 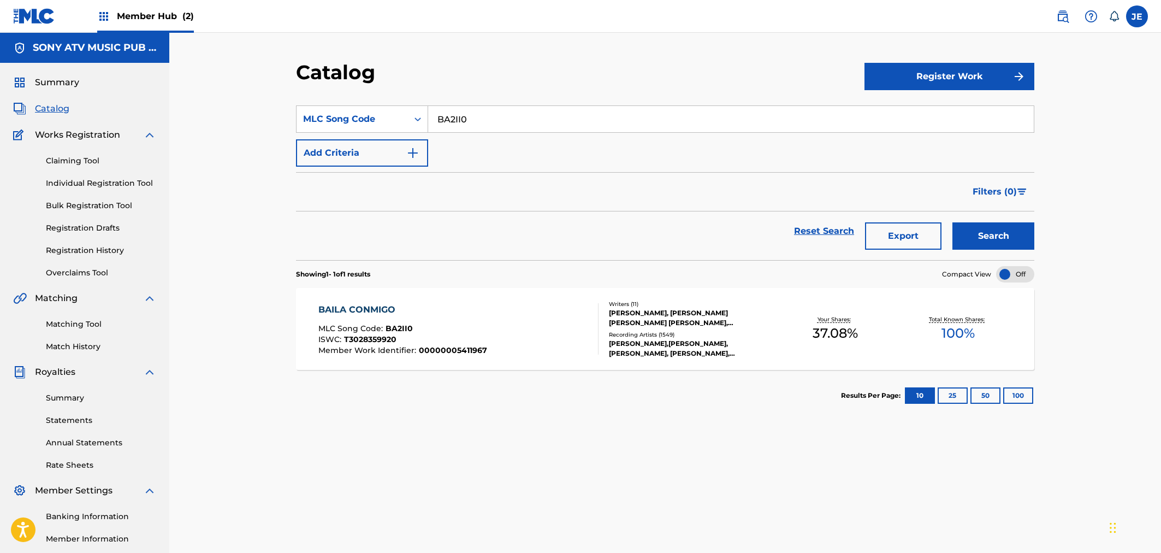 What do you see at coordinates (46, 82) in the screenshot?
I see `a: SummarySummary` at bounding box center [46, 82].